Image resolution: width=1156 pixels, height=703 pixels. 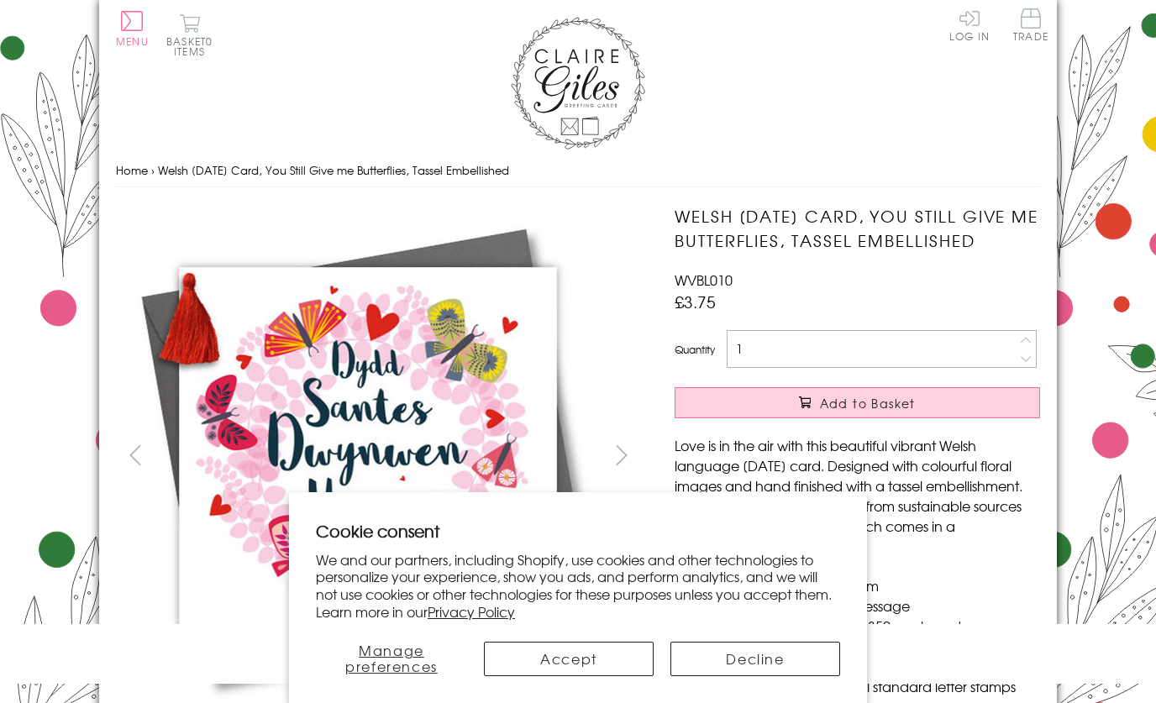 What do you see at coordinates (134, 455) in the screenshot?
I see `button: prev` at bounding box center [134, 455].